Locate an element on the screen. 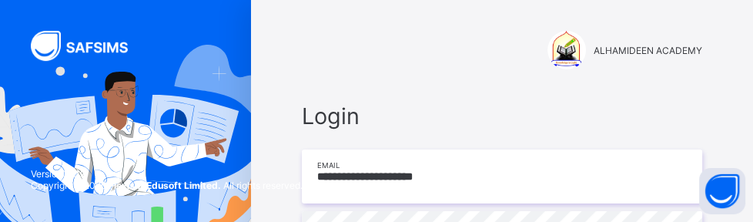 This screenshot has height=222, width=753. img: SAFSIMS Logo is located at coordinates (89, 45).